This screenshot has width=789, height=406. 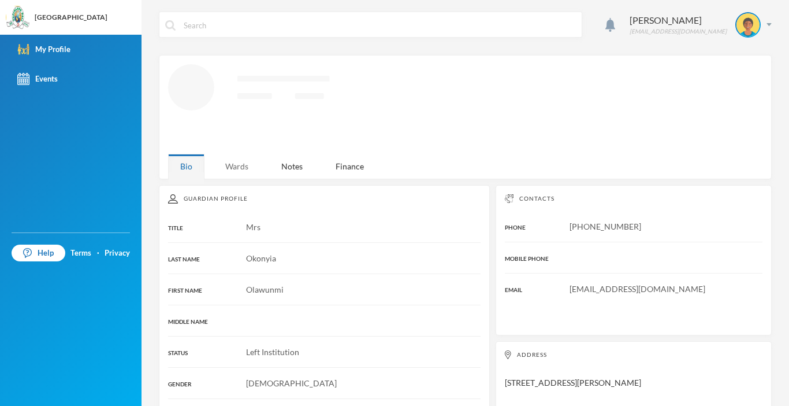 What do you see at coordinates (748, 25) in the screenshot?
I see `img: STUDENT` at bounding box center [748, 25].